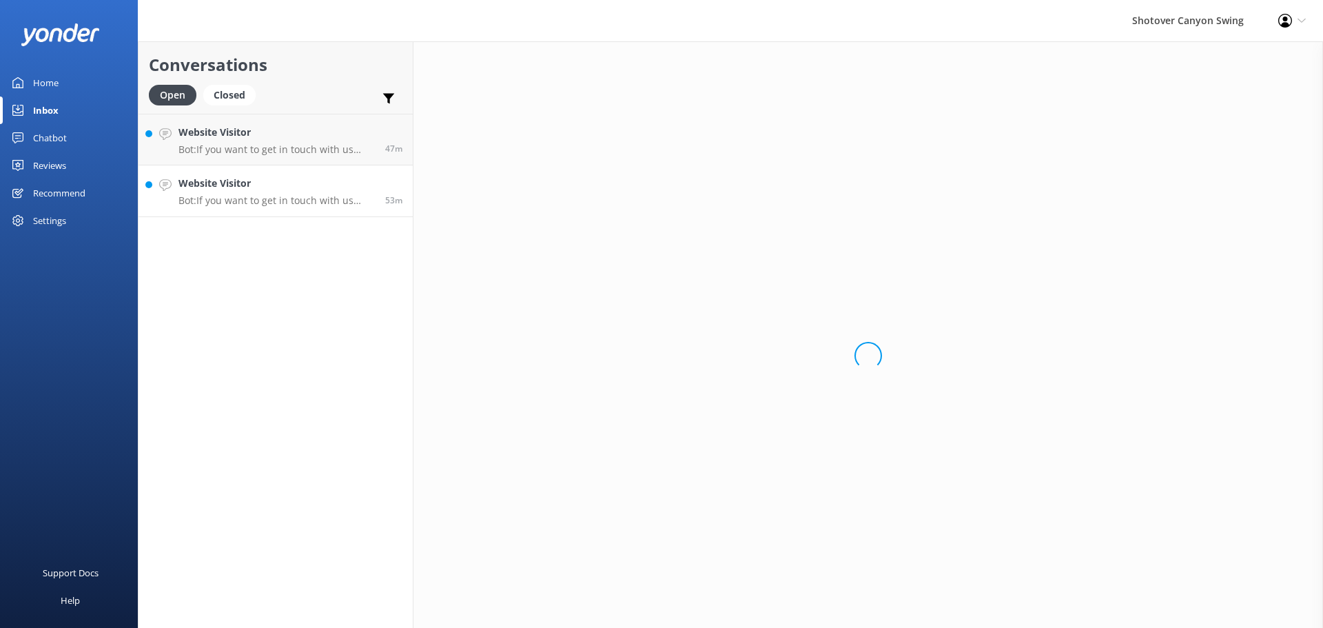 Image resolution: width=1323 pixels, height=628 pixels. Describe the element at coordinates (70, 600) in the screenshot. I see `div: Help` at that location.